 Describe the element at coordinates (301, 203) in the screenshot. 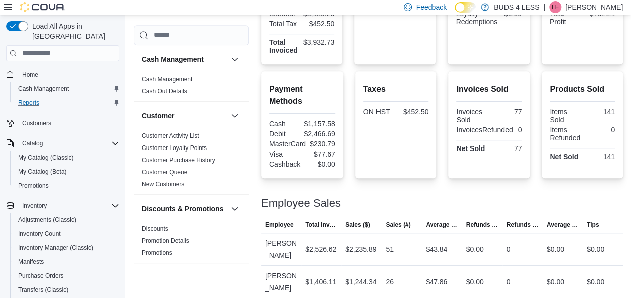

I see `h3: Employee Sales` at that location.